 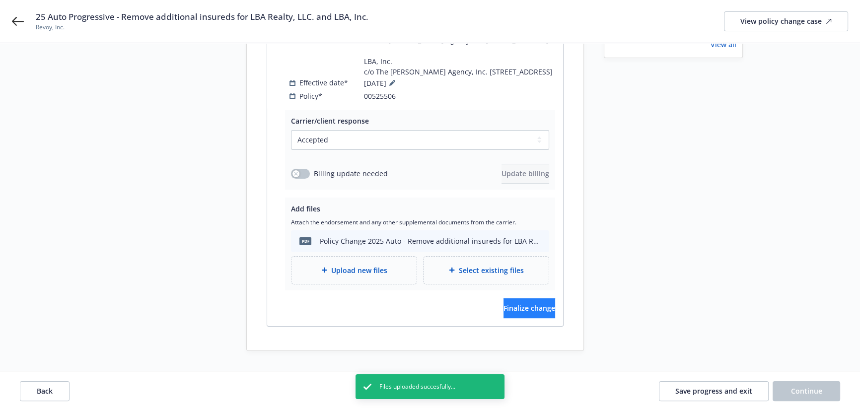 I want to click on span: Back, so click(x=45, y=391).